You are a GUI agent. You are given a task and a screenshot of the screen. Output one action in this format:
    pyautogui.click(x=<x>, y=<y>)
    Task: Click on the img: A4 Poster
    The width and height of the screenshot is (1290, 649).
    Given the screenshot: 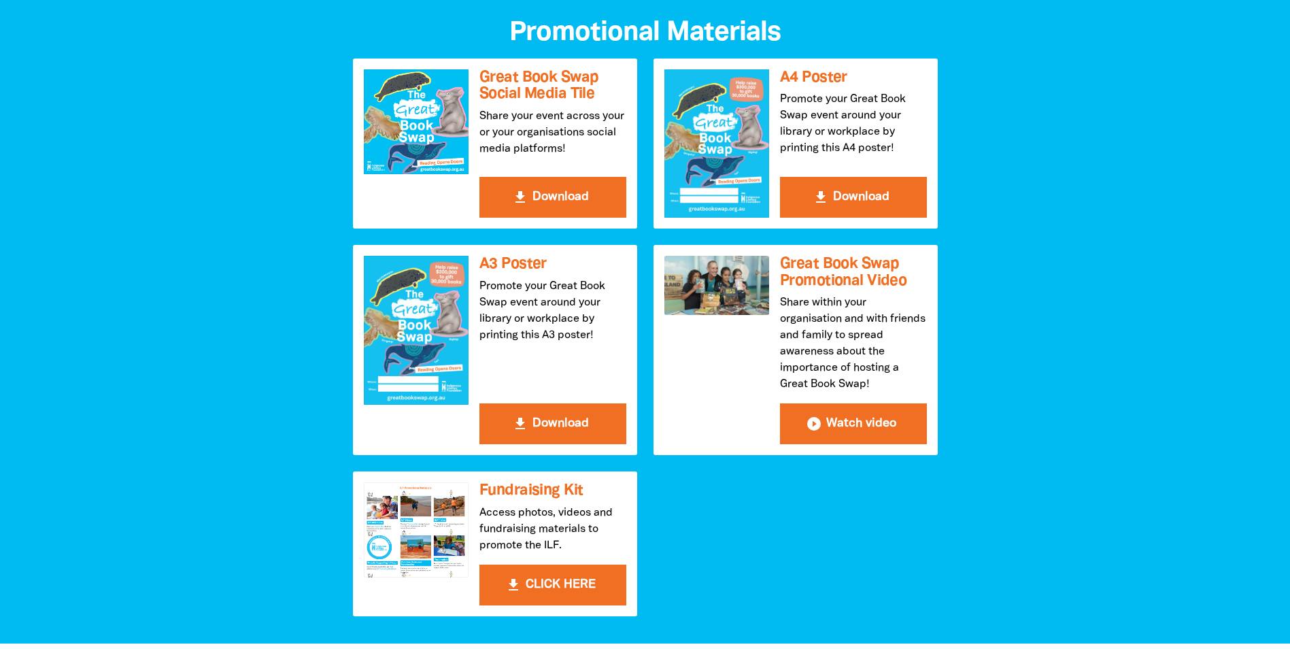 What is the action you would take?
    pyautogui.click(x=717, y=144)
    